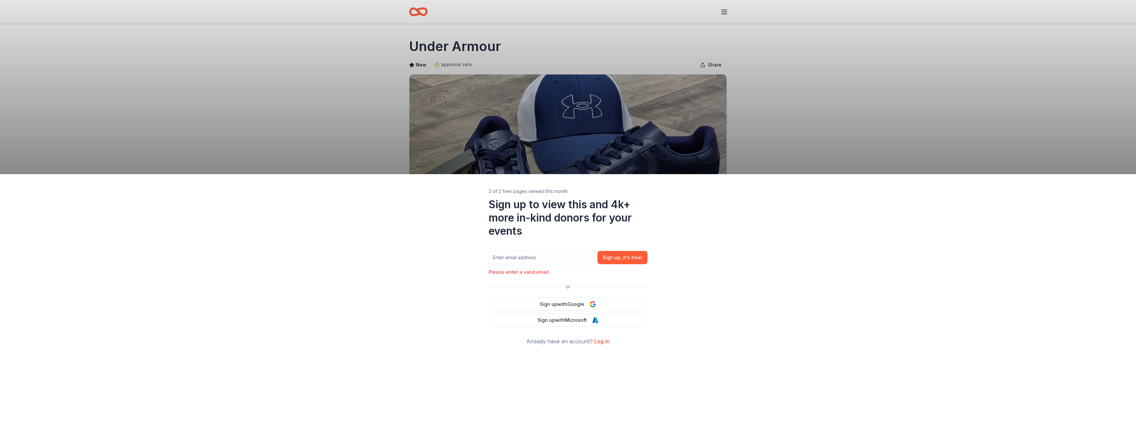  Describe the element at coordinates (568, 218) in the screenshot. I see `div: Sign up to view this and 4k+ more in-kind donors for your events` at that location.